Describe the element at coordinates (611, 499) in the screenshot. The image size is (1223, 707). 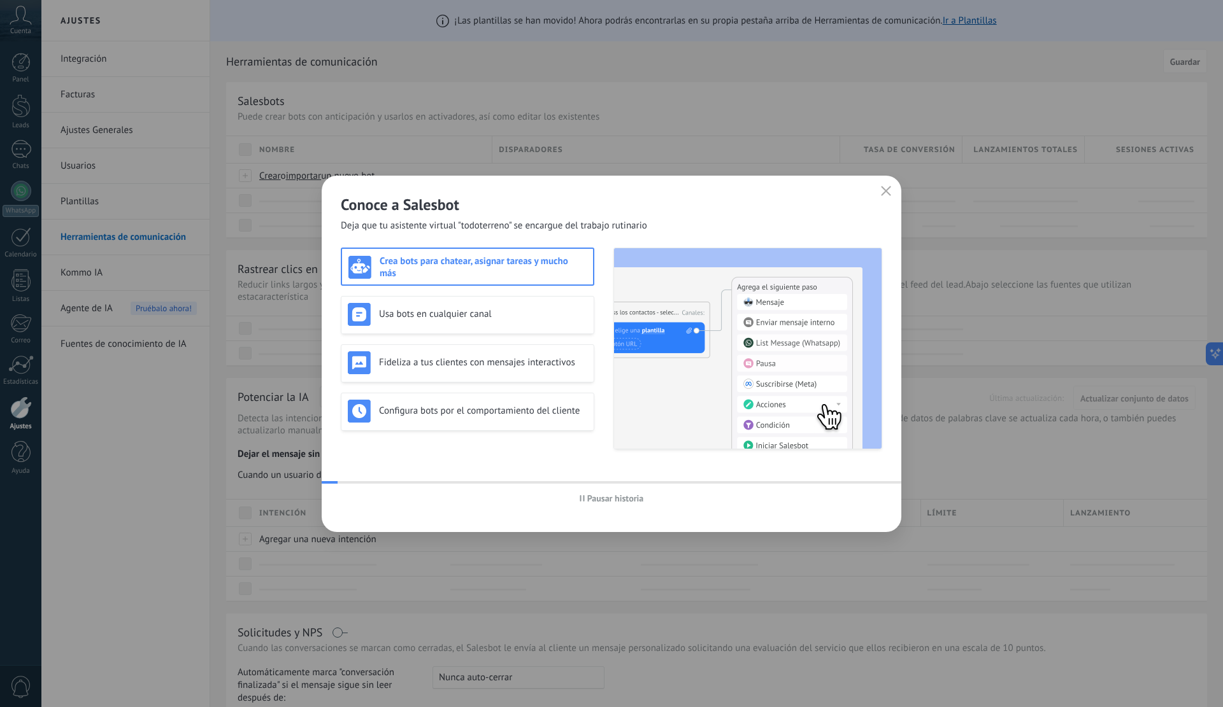
I see `button: Pausar historia` at that location.